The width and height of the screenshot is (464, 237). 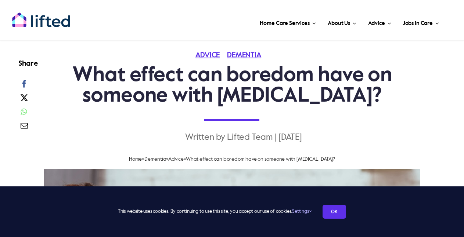 I want to click on nav: Main Menu, so click(x=264, y=22).